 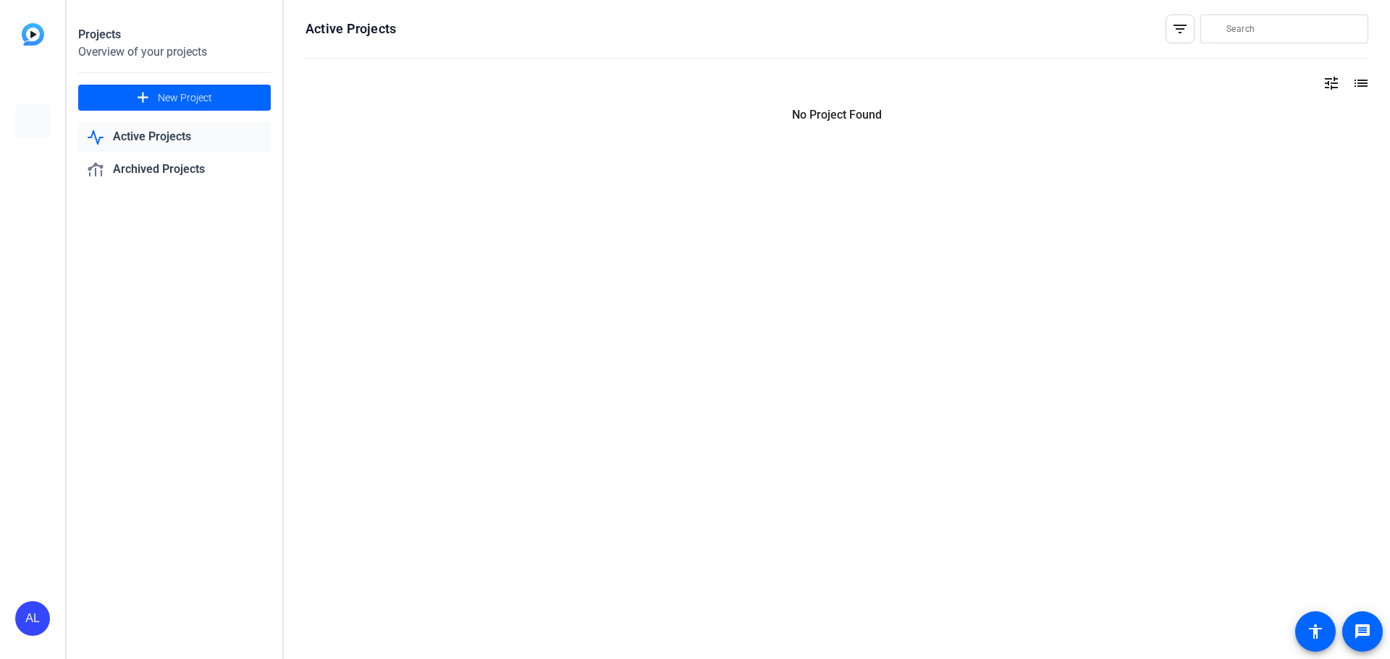 What do you see at coordinates (1315, 632) in the screenshot?
I see `mat-icon: accessibility` at bounding box center [1315, 632].